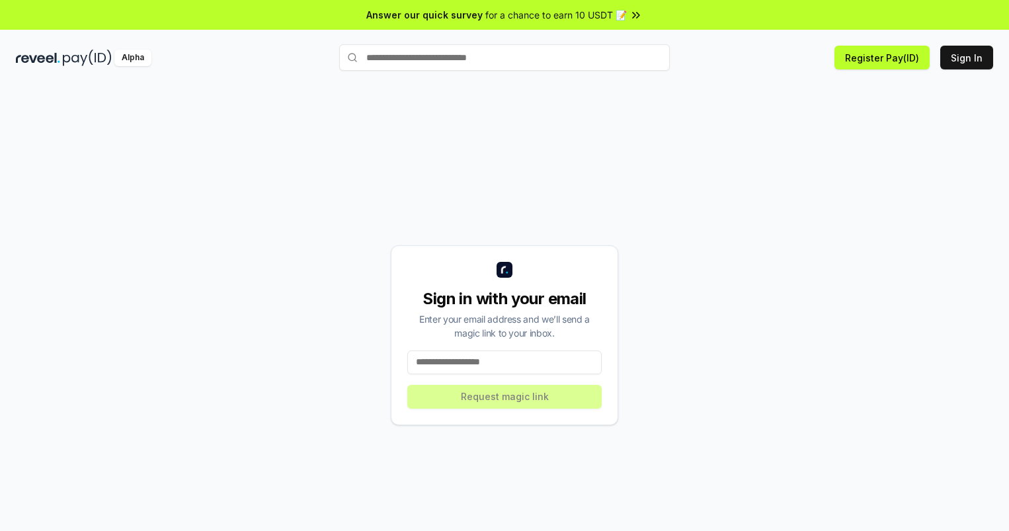  What do you see at coordinates (505, 270) in the screenshot?
I see `img: logo_small` at bounding box center [505, 270].